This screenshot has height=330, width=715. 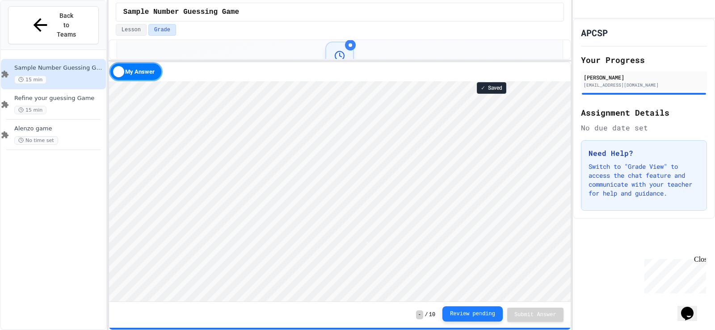 I want to click on span: No time set, so click(x=36, y=140).